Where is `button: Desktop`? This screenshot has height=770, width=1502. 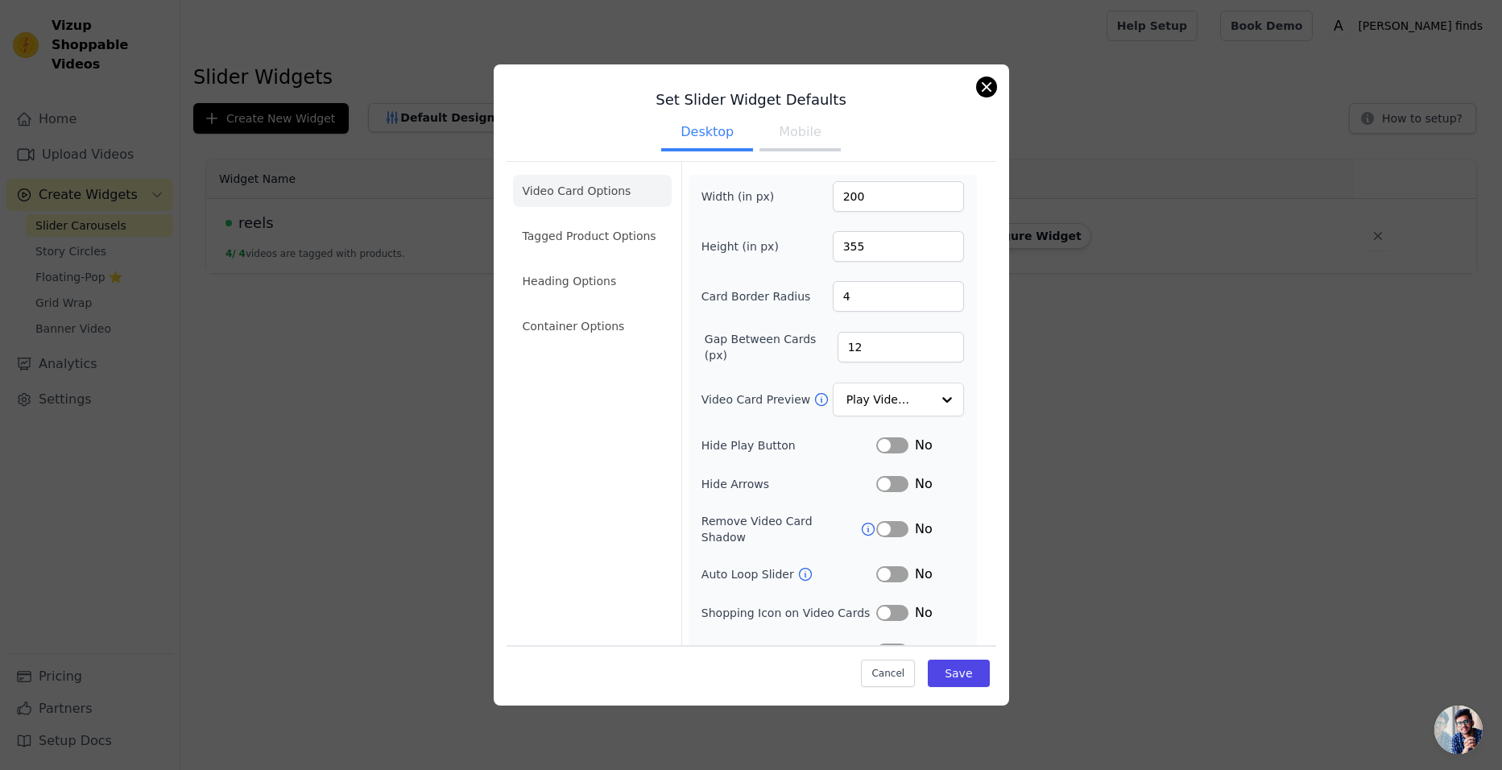
button: Desktop is located at coordinates (707, 134).